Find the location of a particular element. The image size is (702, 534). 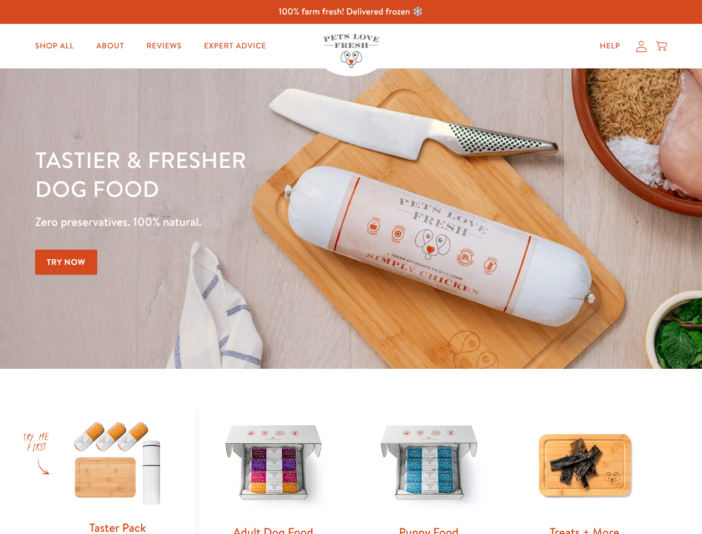

a: About is located at coordinates (110, 46).